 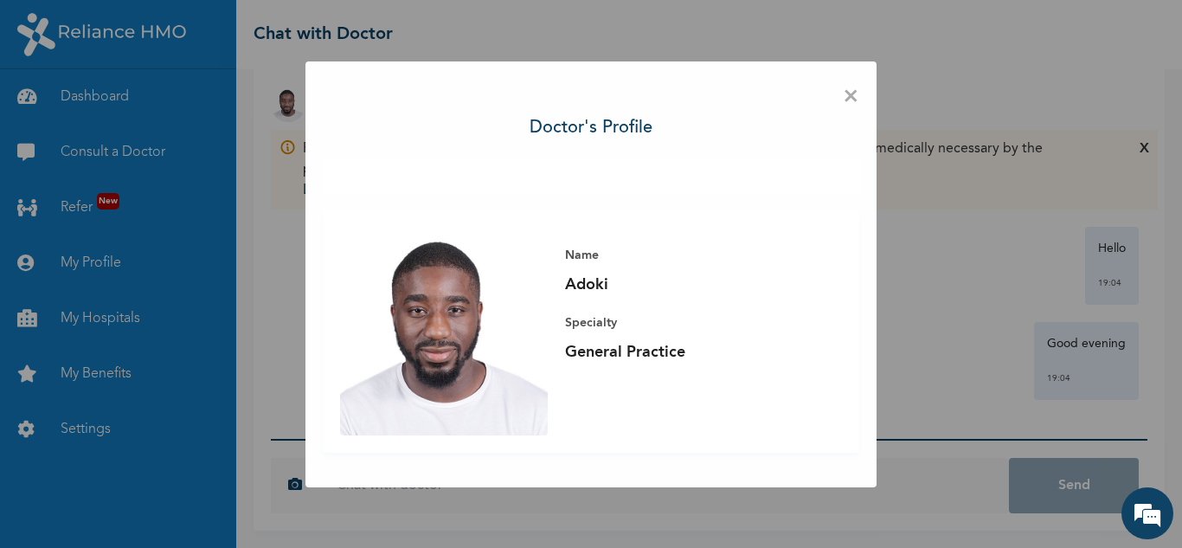 I want to click on div: FAQs, so click(x=250, y=485).